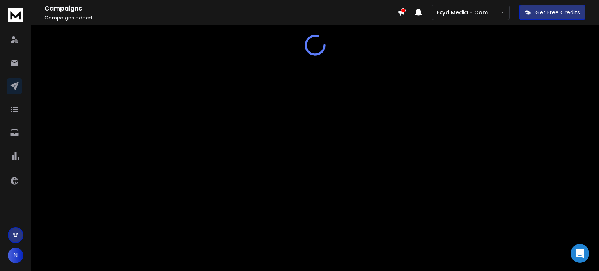  I want to click on button: N, so click(16, 255).